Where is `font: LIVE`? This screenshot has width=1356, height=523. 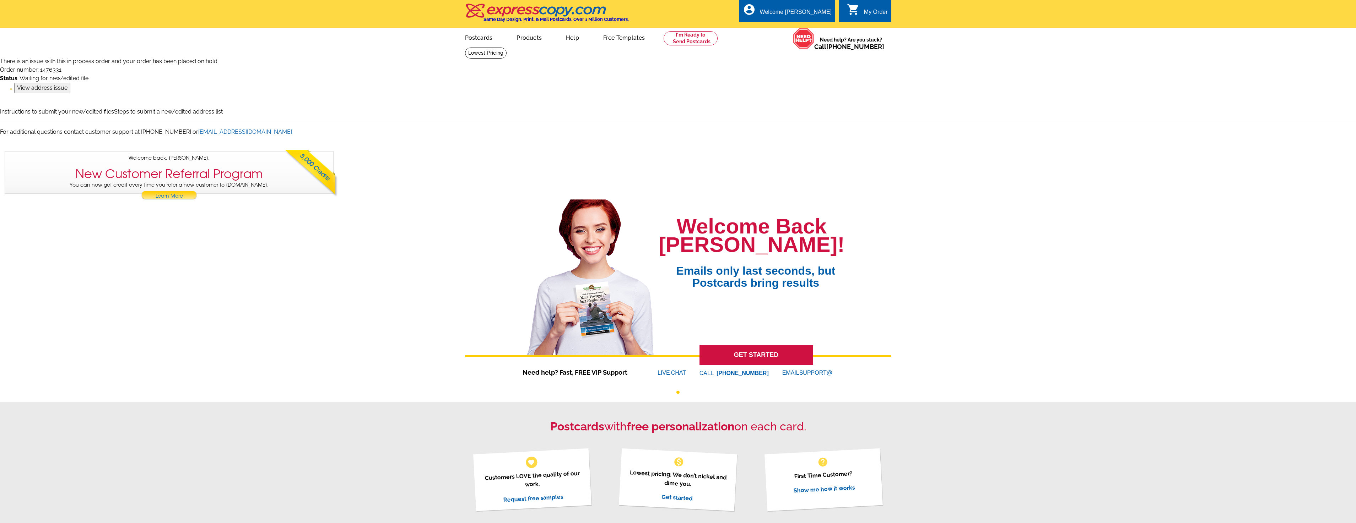 font: LIVE is located at coordinates (664, 373).